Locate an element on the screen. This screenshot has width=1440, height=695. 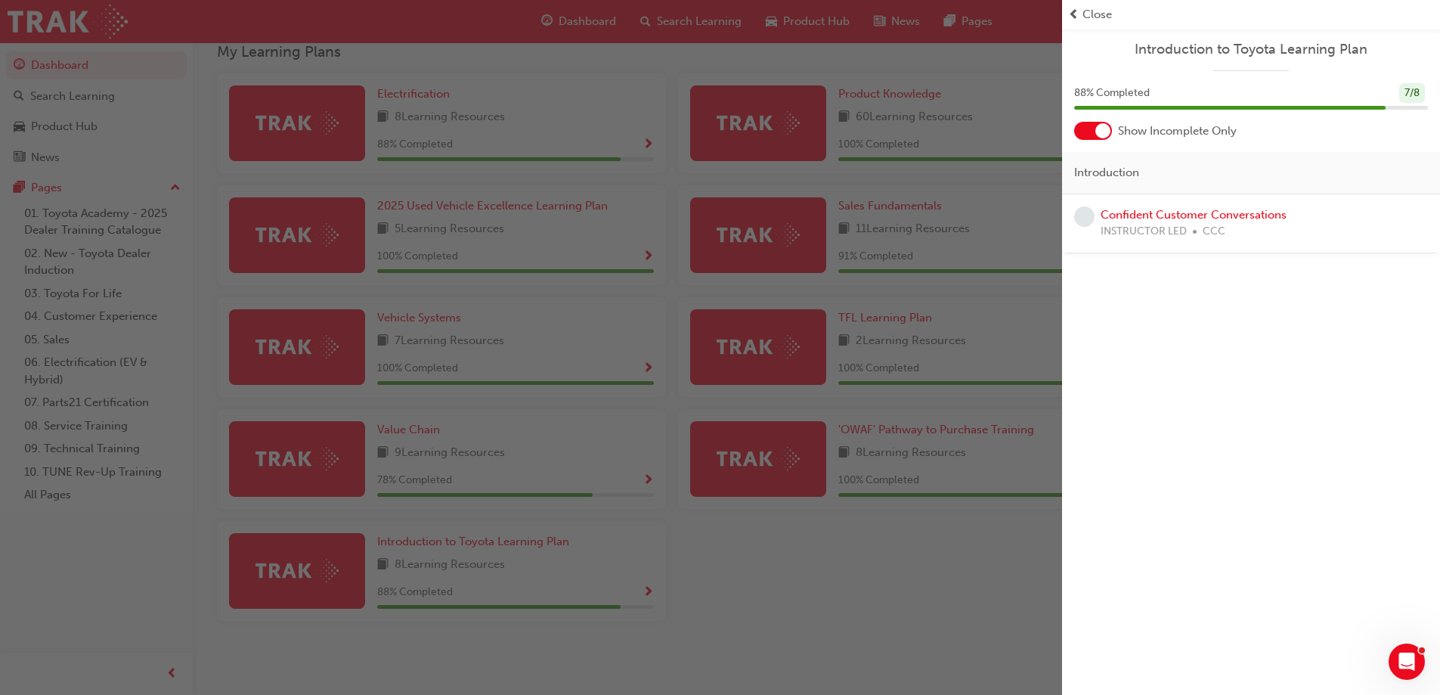
div: 7 / 8 is located at coordinates (1412, 93).